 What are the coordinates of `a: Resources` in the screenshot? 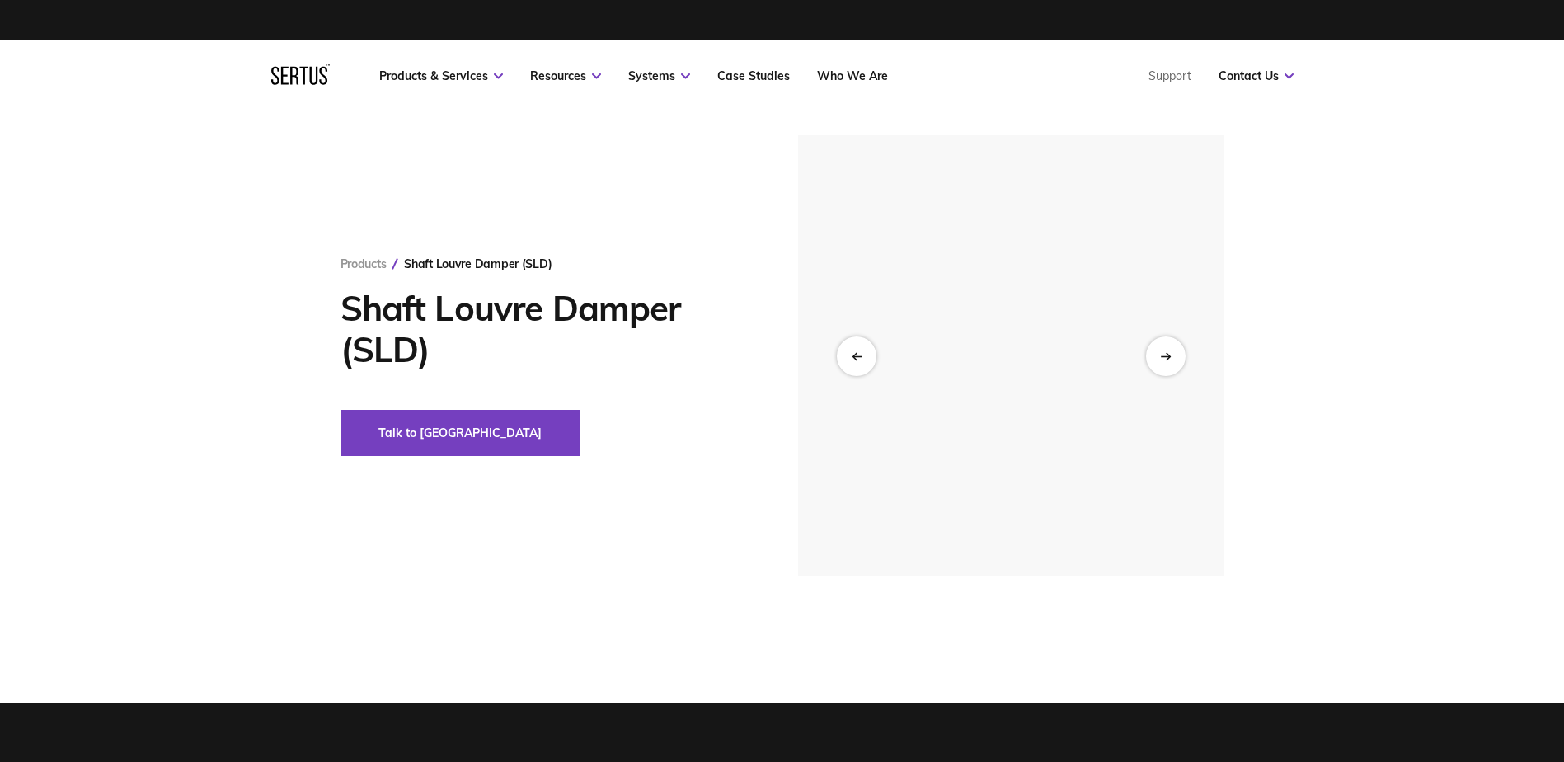 It's located at (566, 76).